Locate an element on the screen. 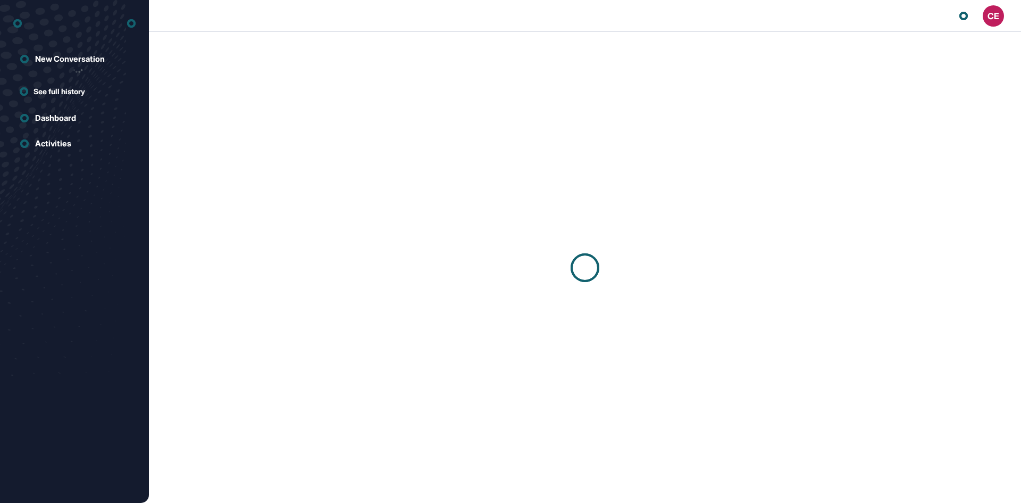 This screenshot has height=503, width=1021. a: New Conversation is located at coordinates (74, 59).